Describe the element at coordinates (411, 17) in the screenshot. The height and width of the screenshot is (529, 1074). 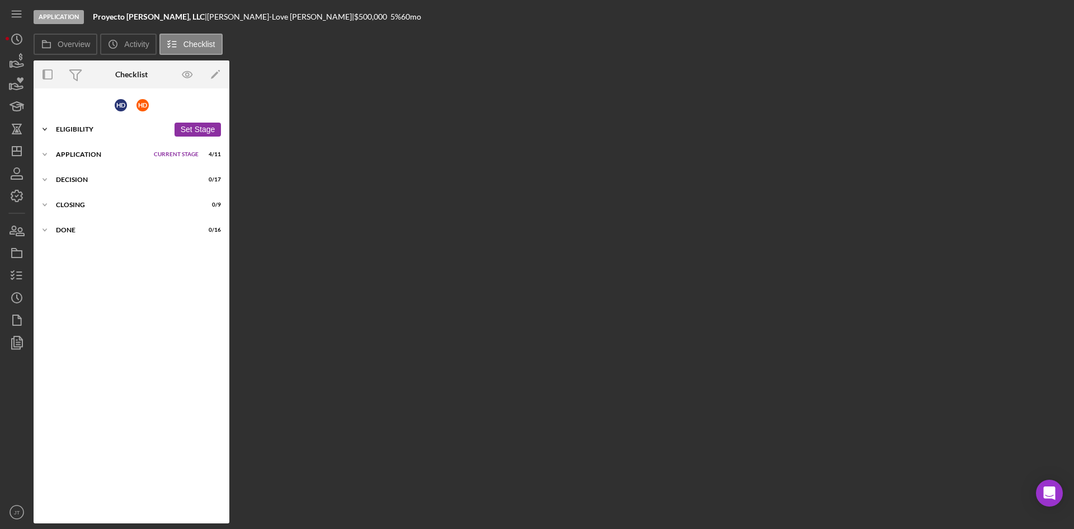
I see `div: 60 mo` at that location.